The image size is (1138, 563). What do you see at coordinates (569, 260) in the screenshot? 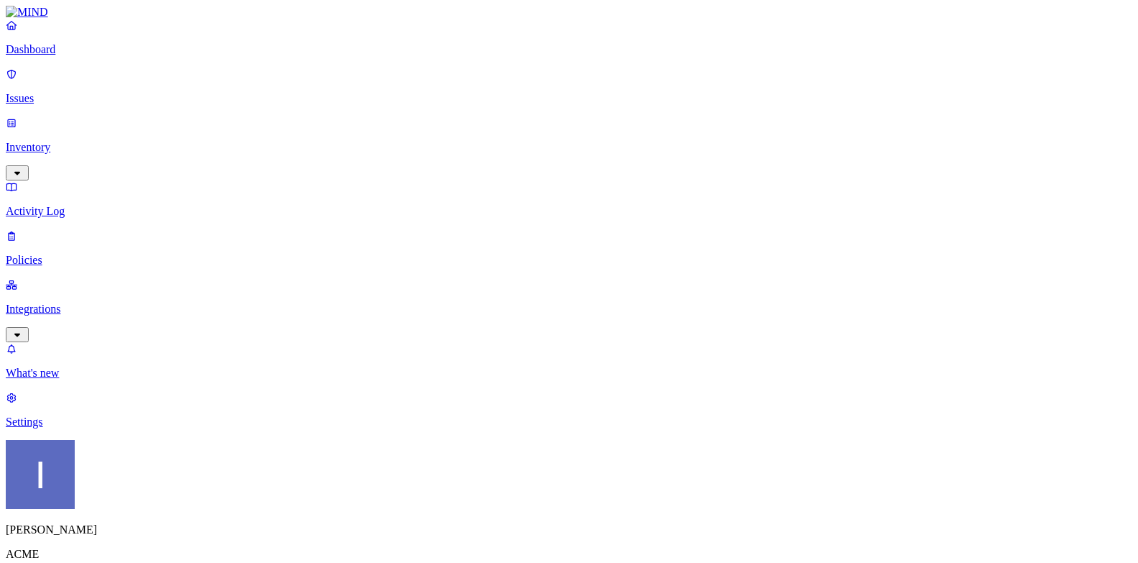
I see `p: Policies` at bounding box center [569, 260].